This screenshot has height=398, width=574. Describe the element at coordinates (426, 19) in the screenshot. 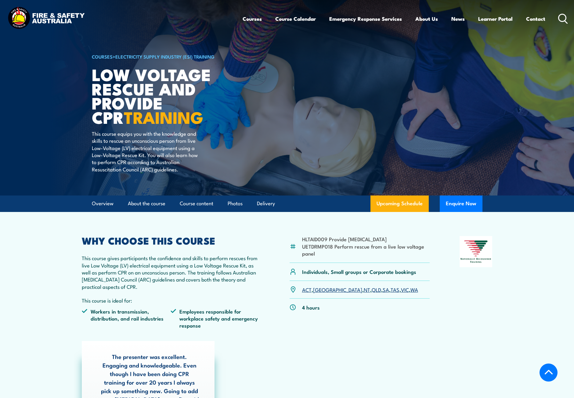

I see `a: About Us` at that location.